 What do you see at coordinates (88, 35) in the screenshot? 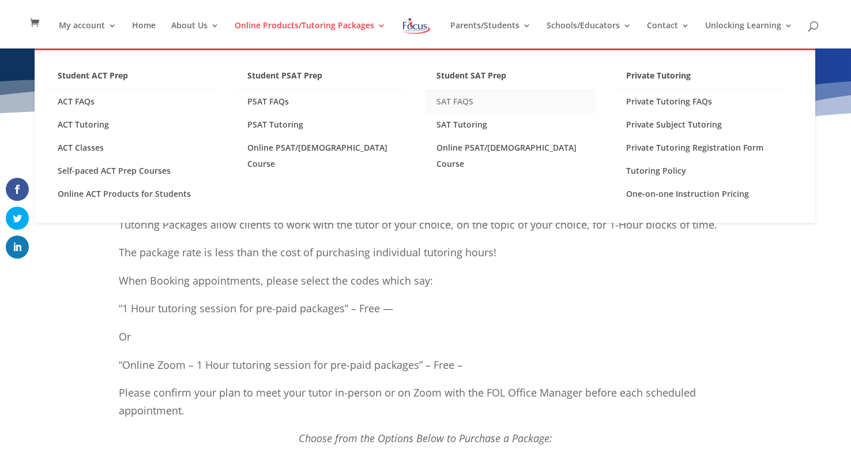
I see `a: My account` at bounding box center [88, 35].